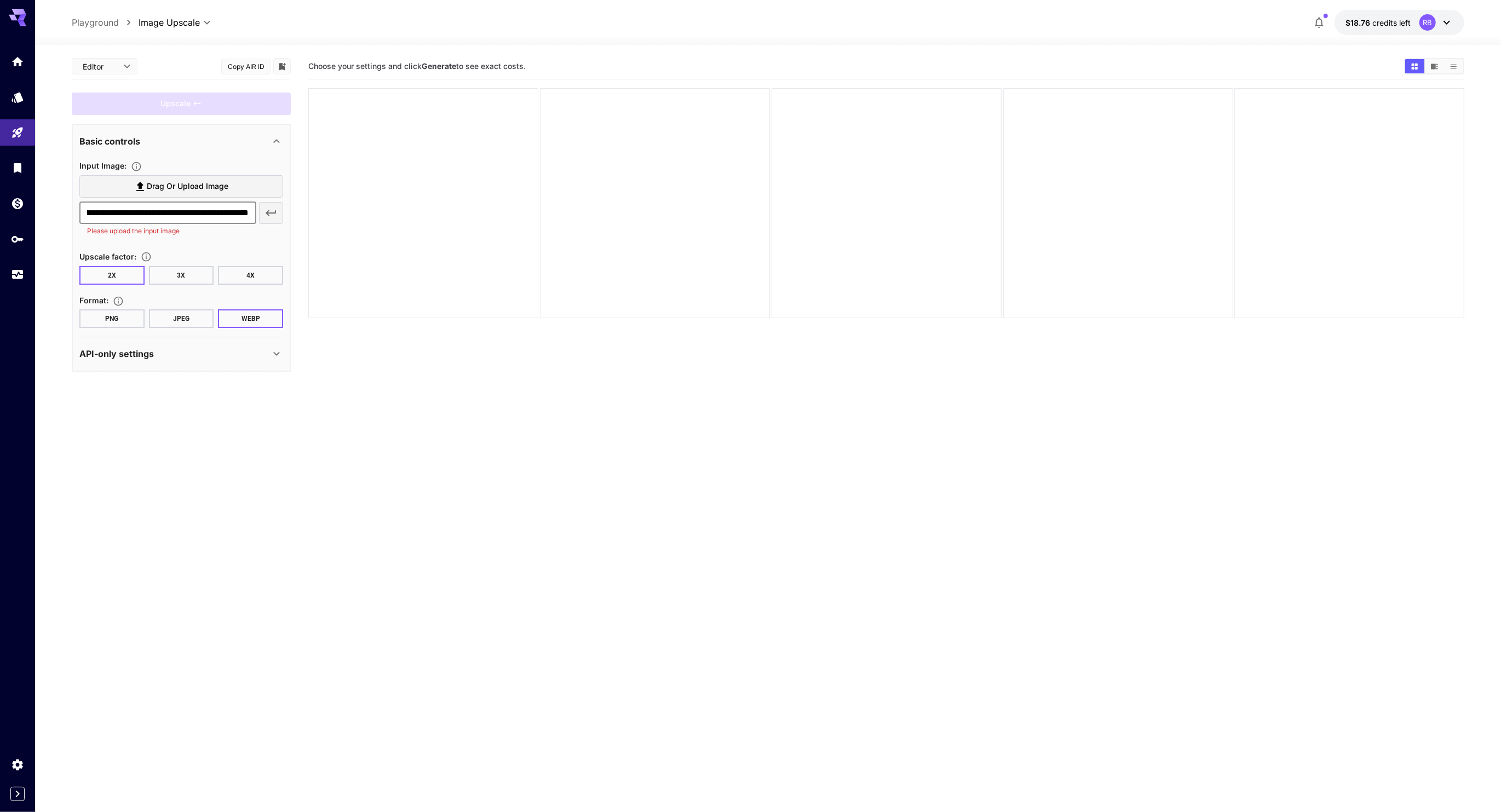 The height and width of the screenshot is (812, 1501). Describe the element at coordinates (1427, 22) in the screenshot. I see `div: RB` at that location.